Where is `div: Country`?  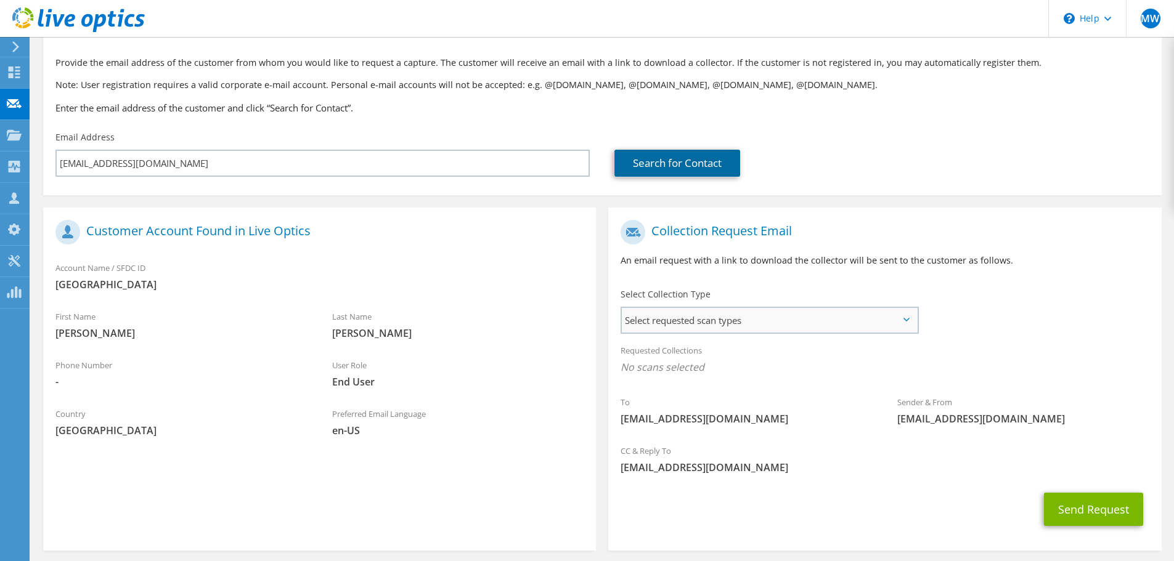
div: Country is located at coordinates (181, 422).